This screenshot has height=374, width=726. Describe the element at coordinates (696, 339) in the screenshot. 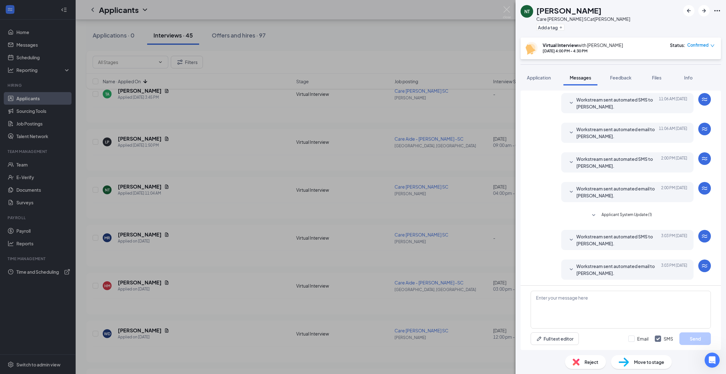

I see `button: Send` at that location.